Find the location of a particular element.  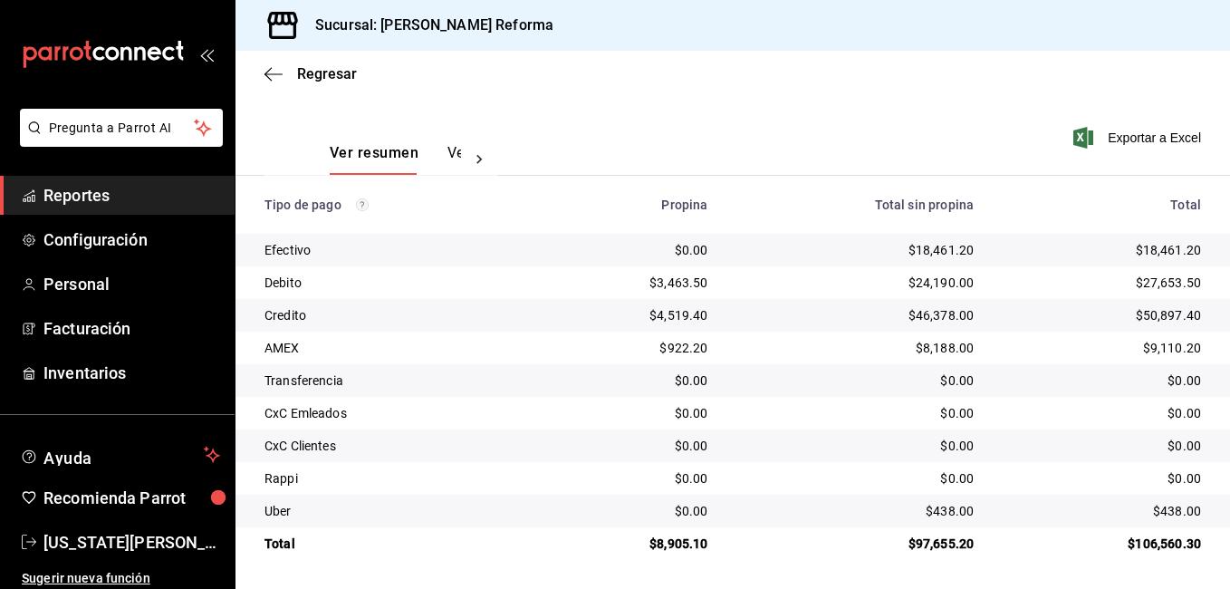

div: AMEX is located at coordinates (396, 348).